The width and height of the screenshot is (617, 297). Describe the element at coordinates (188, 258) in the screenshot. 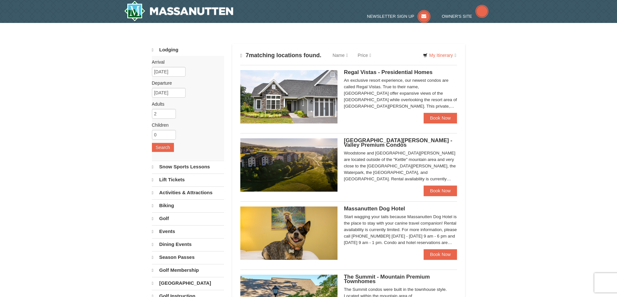

I see `a: Season Passes` at that location.